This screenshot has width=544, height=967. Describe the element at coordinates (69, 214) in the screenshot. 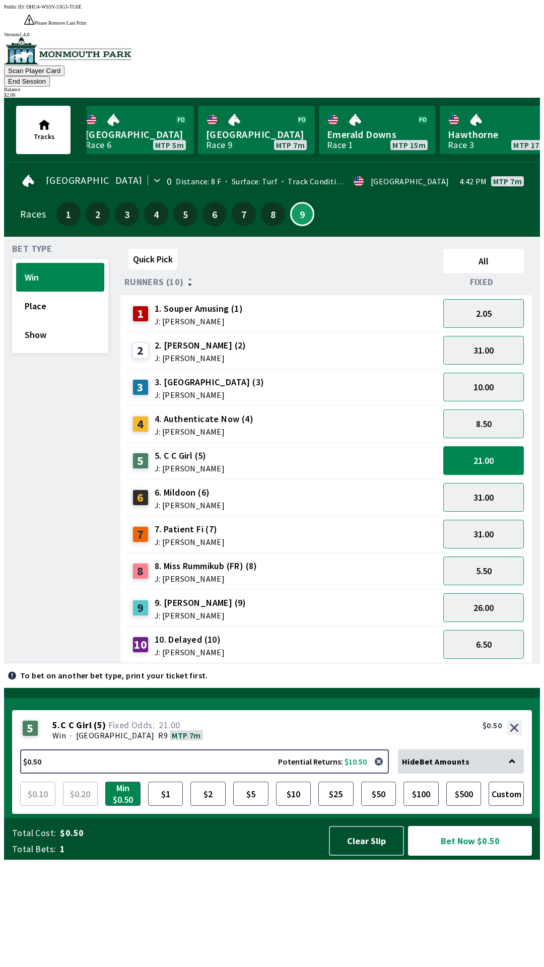

I see `button: 1` at that location.